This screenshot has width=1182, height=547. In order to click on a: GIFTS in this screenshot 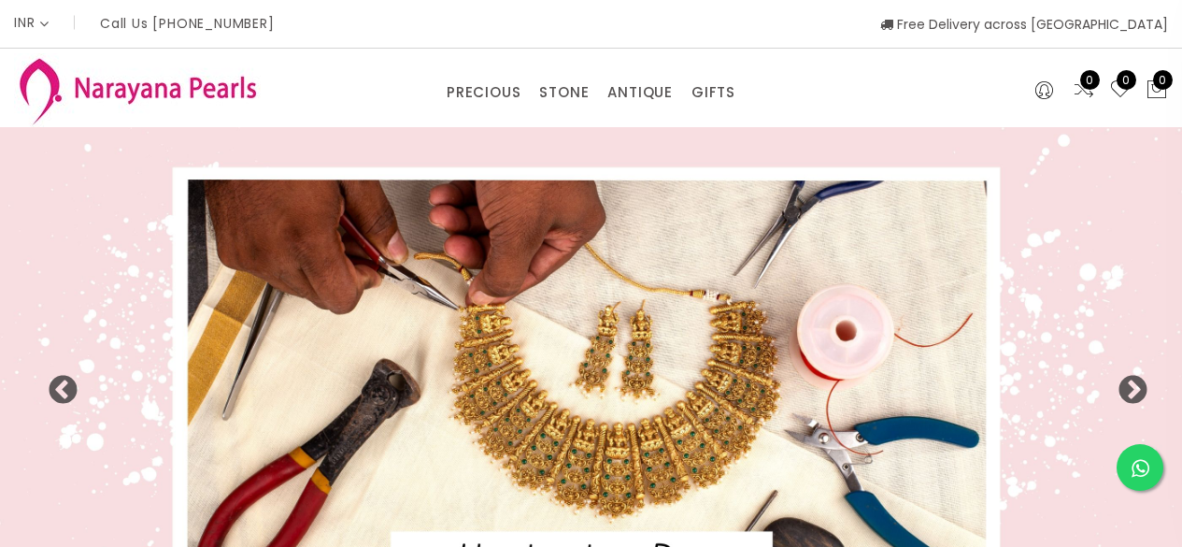, I will do `click(713, 93)`.